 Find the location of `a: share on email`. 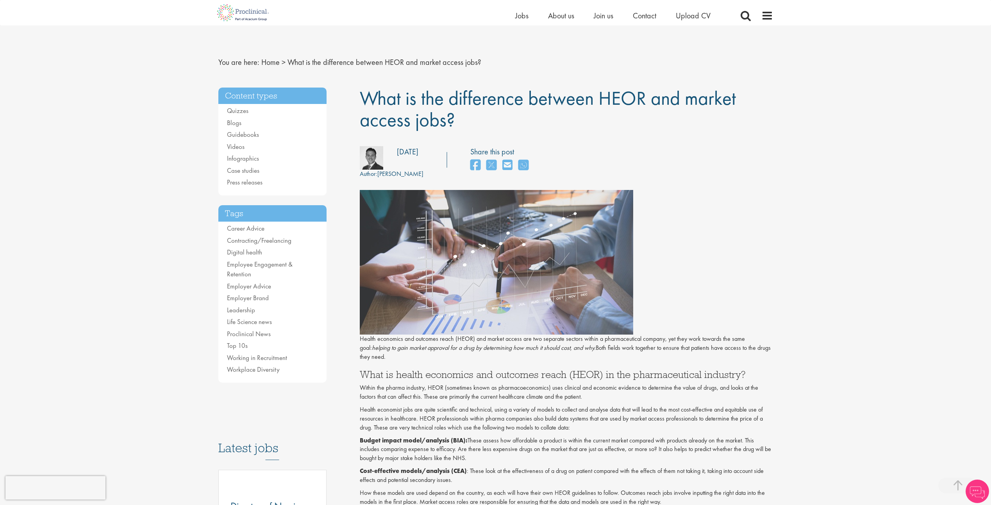

a: share on email is located at coordinates (507, 165).